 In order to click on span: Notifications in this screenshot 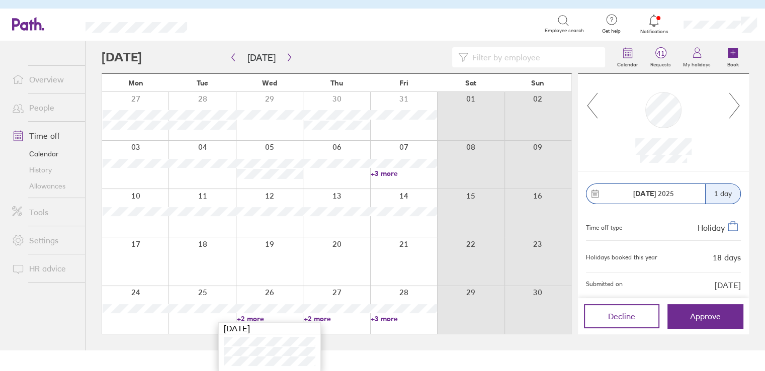, I will do `click(654, 32)`.